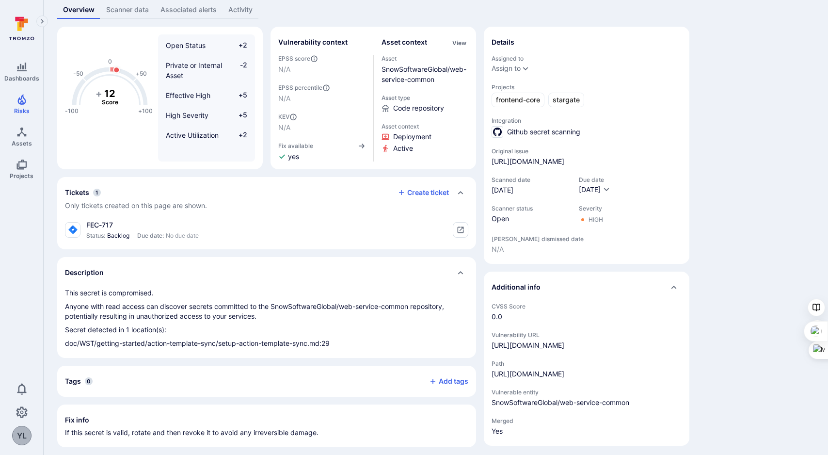  Describe the element at coordinates (79, 10) in the screenshot. I see `a: Overview` at that location.